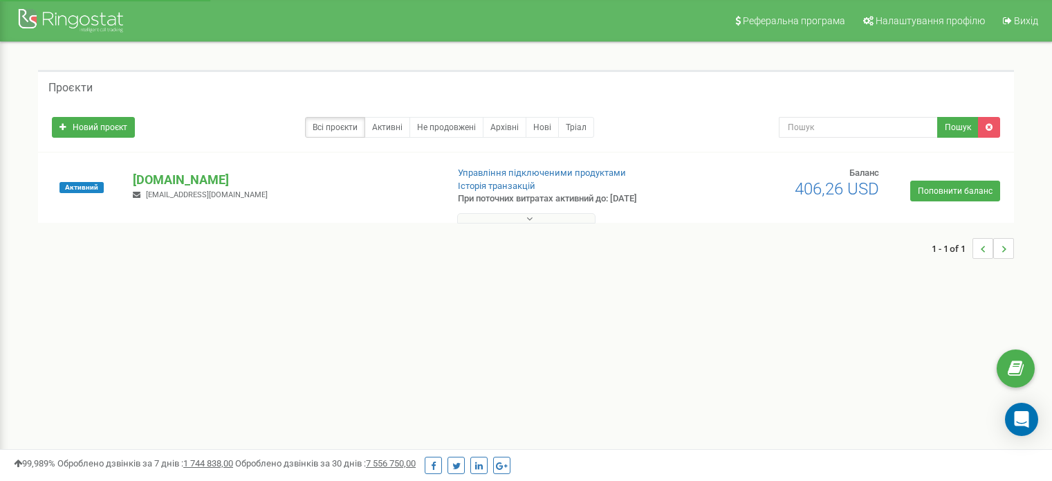  What do you see at coordinates (958, 127) in the screenshot?
I see `button: Пошук` at bounding box center [958, 127].